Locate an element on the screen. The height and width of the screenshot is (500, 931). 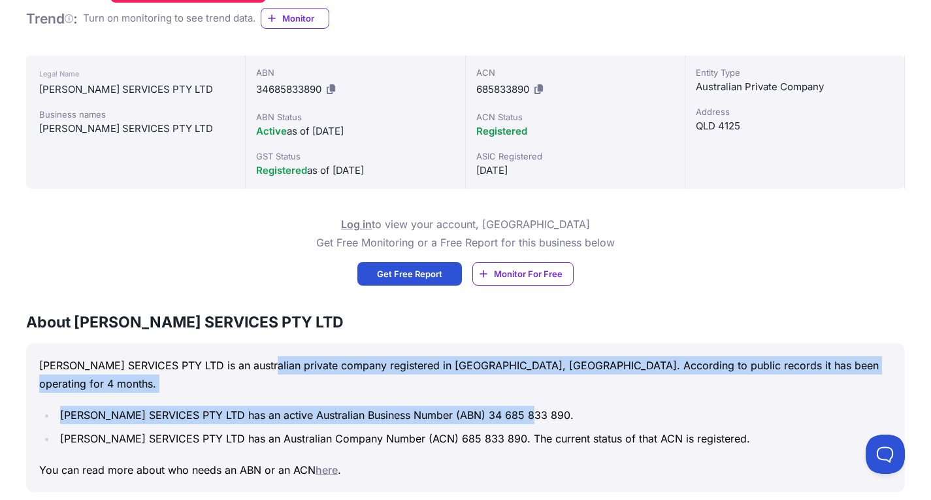
a: Get Free Report is located at coordinates (410, 274).